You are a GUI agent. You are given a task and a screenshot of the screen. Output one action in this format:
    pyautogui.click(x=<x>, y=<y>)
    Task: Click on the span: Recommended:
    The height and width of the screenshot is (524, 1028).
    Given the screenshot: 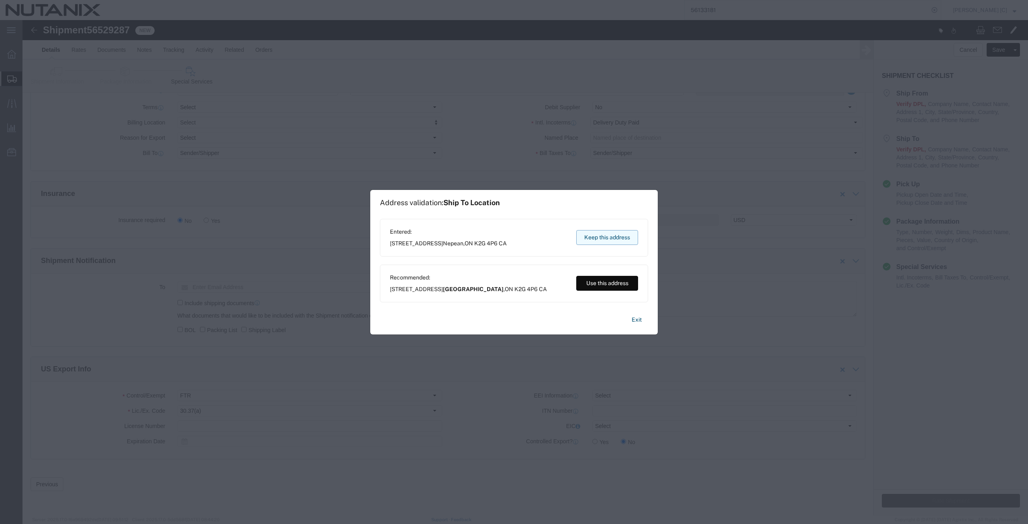 What is the action you would take?
    pyautogui.click(x=468, y=278)
    